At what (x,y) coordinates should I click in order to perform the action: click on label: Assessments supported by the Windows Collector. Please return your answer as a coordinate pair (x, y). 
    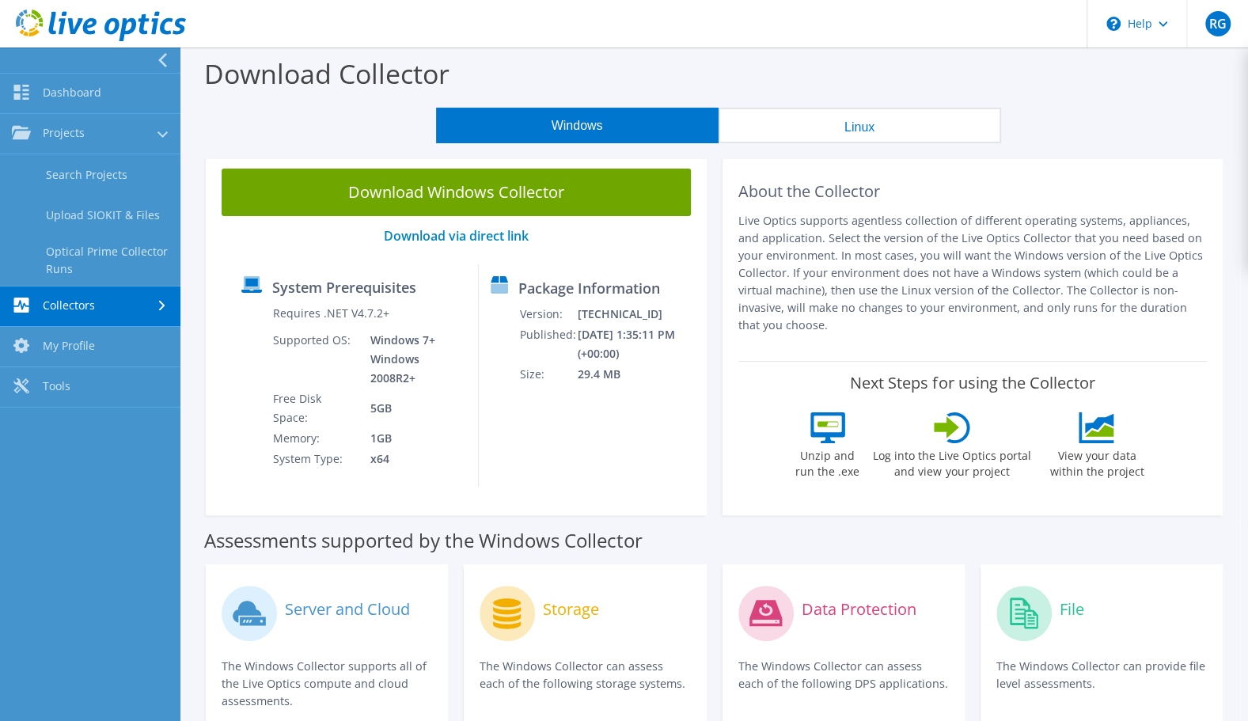
    Looking at the image, I should click on (423, 540).